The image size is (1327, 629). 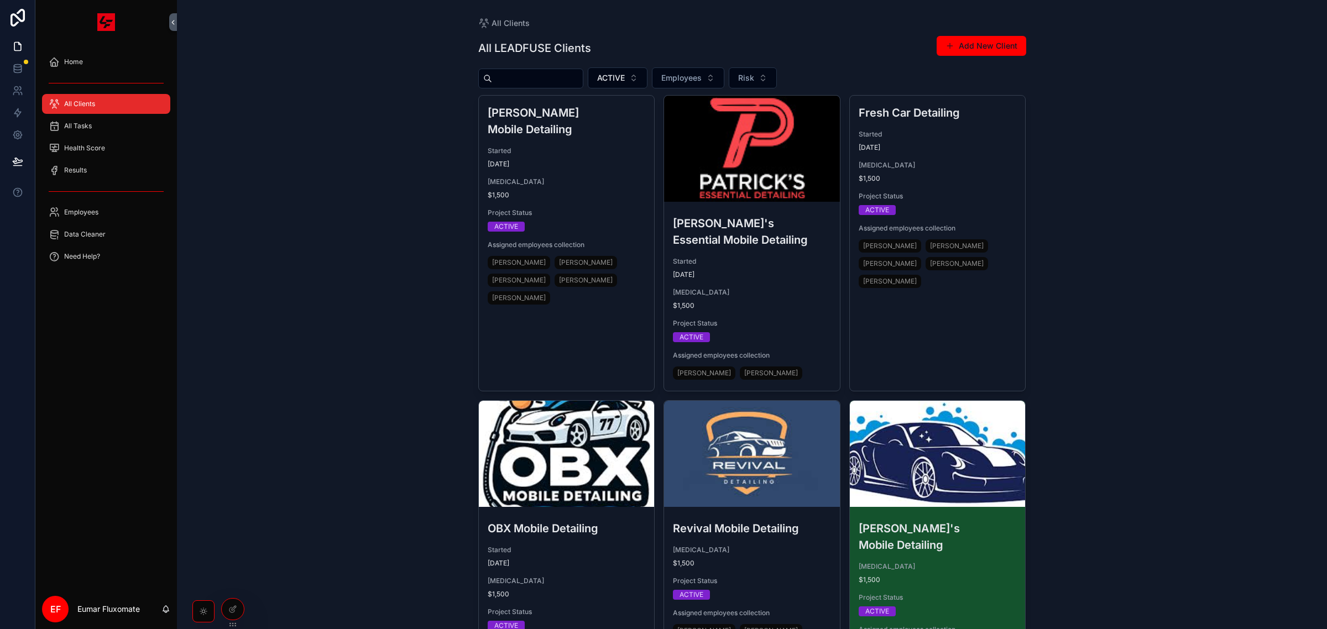 What do you see at coordinates (938, 113) in the screenshot?
I see `h3: Fresh Car Detailing` at bounding box center [938, 113].